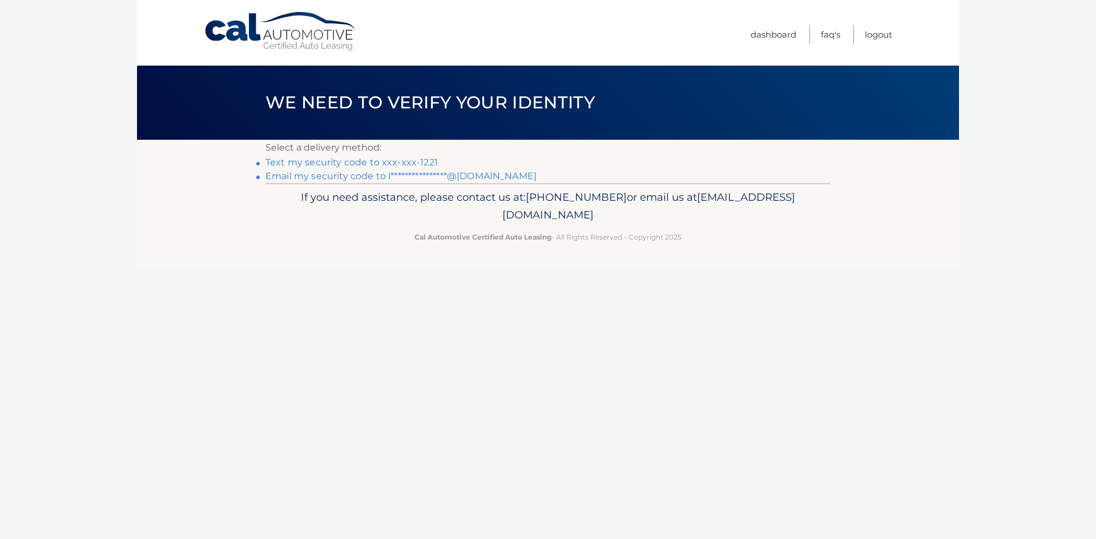  What do you see at coordinates (878, 34) in the screenshot?
I see `a: Logout` at bounding box center [878, 34].